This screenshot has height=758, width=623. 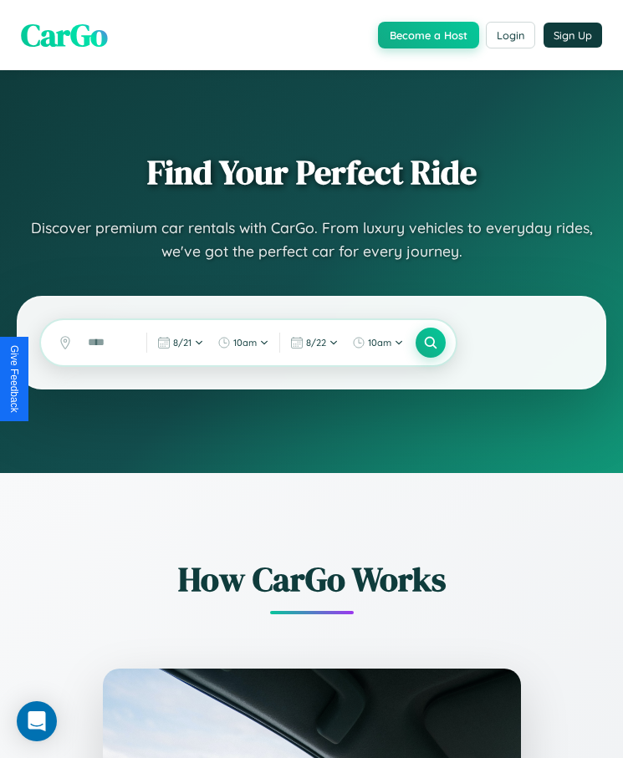 What do you see at coordinates (311, 579) in the screenshot?
I see `h2: How CarGo Works` at bounding box center [311, 579].